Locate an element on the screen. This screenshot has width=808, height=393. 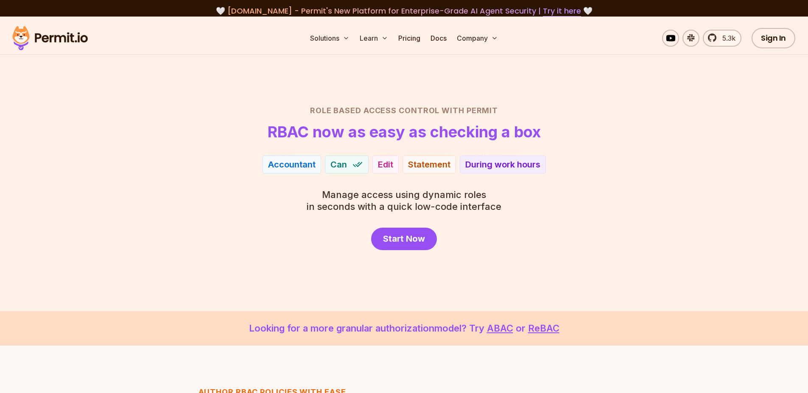
div: Accountant is located at coordinates (292, 165).